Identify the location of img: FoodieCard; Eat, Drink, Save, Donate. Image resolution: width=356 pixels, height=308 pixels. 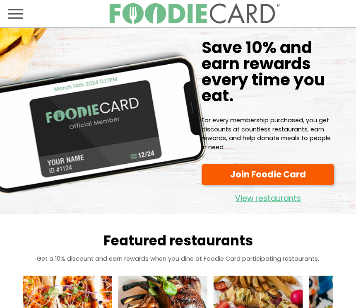
(195, 14).